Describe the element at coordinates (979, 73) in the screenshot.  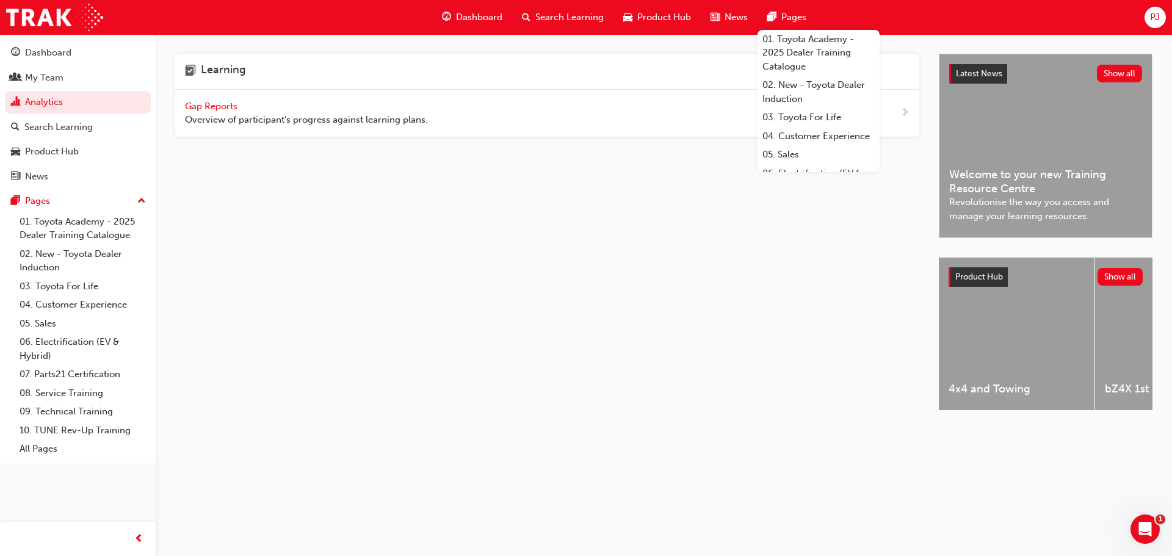
I see `span: Latest News` at that location.